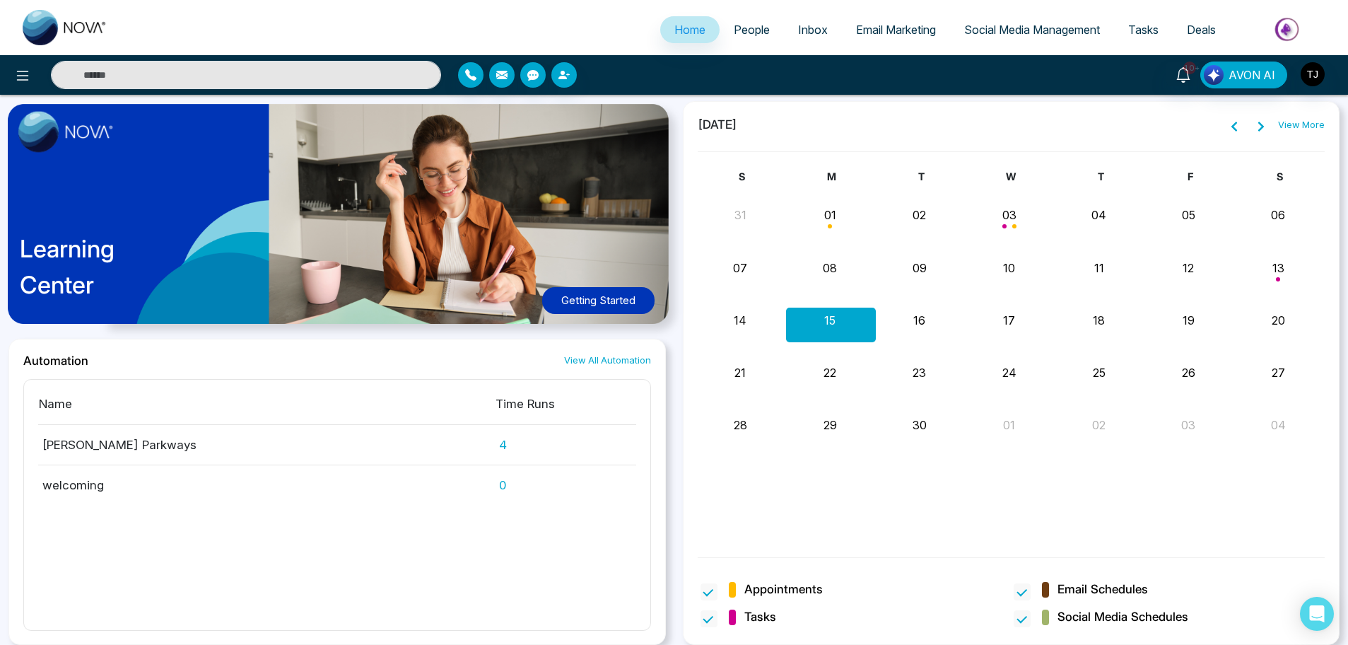 Image resolution: width=1348 pixels, height=645 pixels. I want to click on button: 27, so click(1278, 372).